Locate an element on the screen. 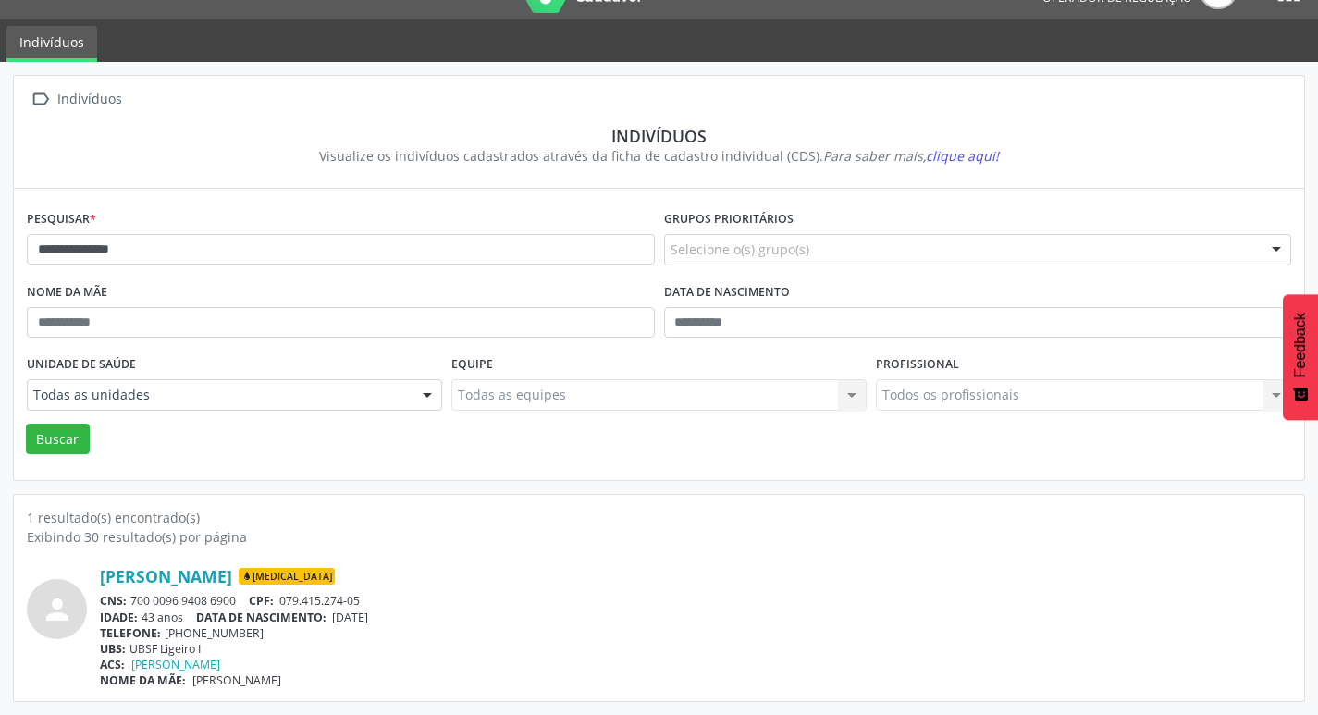  div: Exibindo 30 resultado(s) por página is located at coordinates (659, 537).